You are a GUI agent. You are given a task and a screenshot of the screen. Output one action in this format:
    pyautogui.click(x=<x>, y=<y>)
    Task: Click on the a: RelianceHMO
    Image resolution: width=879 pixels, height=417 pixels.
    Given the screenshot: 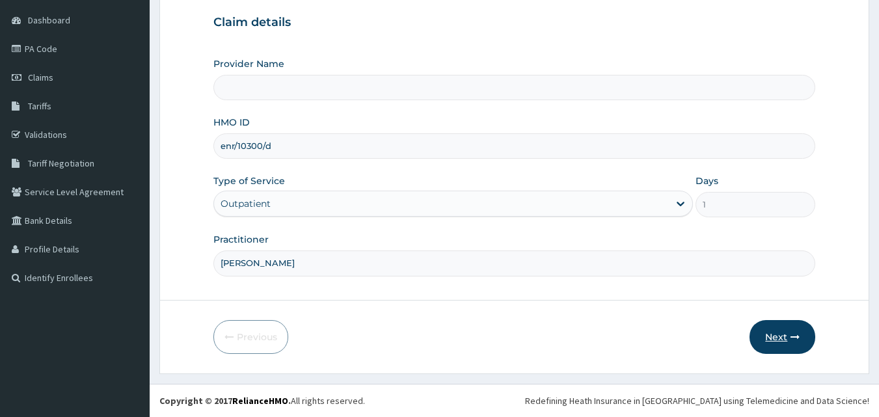 What is the action you would take?
    pyautogui.click(x=260, y=401)
    